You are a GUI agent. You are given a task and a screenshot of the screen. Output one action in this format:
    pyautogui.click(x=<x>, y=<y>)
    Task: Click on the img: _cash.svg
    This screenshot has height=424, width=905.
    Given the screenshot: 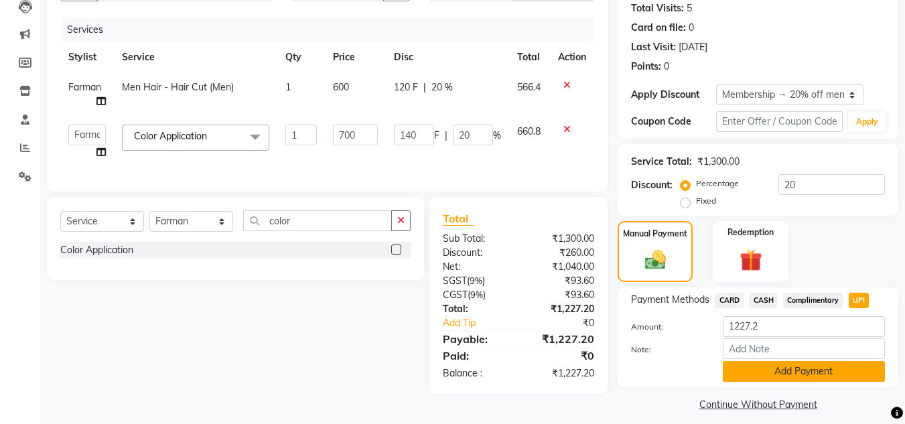 What is the action you would take?
    pyautogui.click(x=655, y=260)
    